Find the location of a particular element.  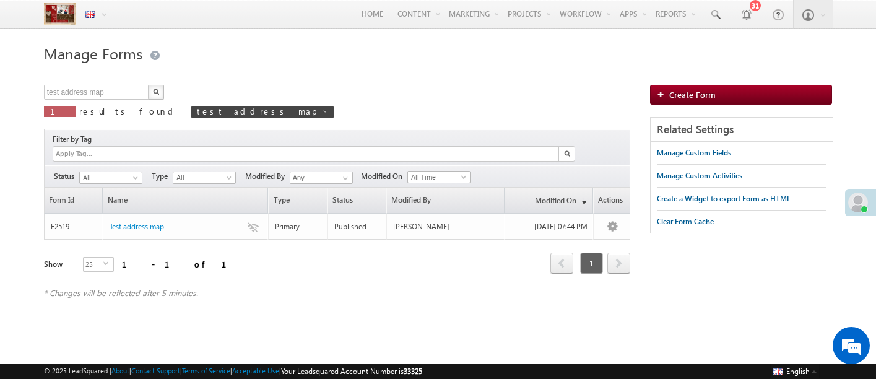

div: Manage Custom Activities is located at coordinates (700, 176).